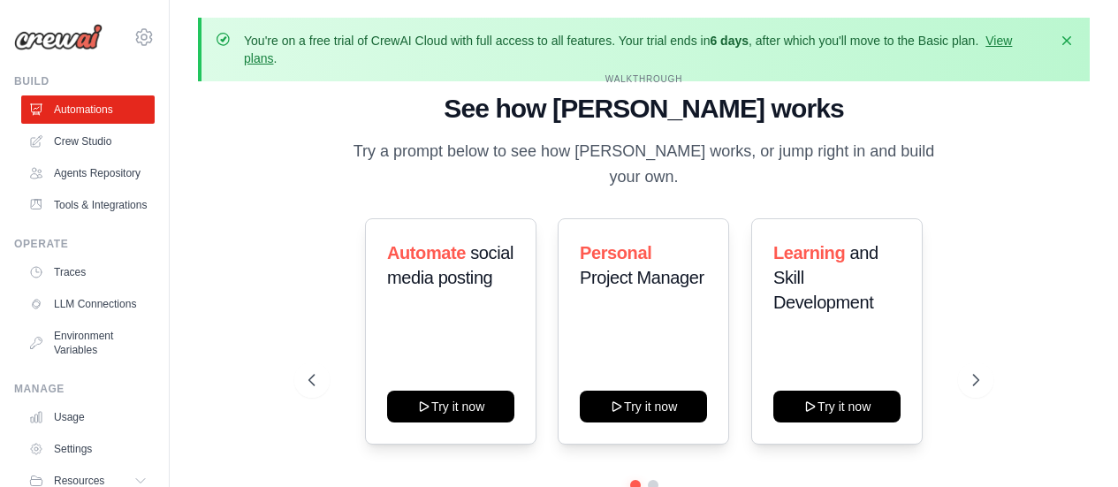 This screenshot has width=1118, height=487. What do you see at coordinates (825, 277) in the screenshot?
I see `span: and Skill Development` at bounding box center [825, 277].